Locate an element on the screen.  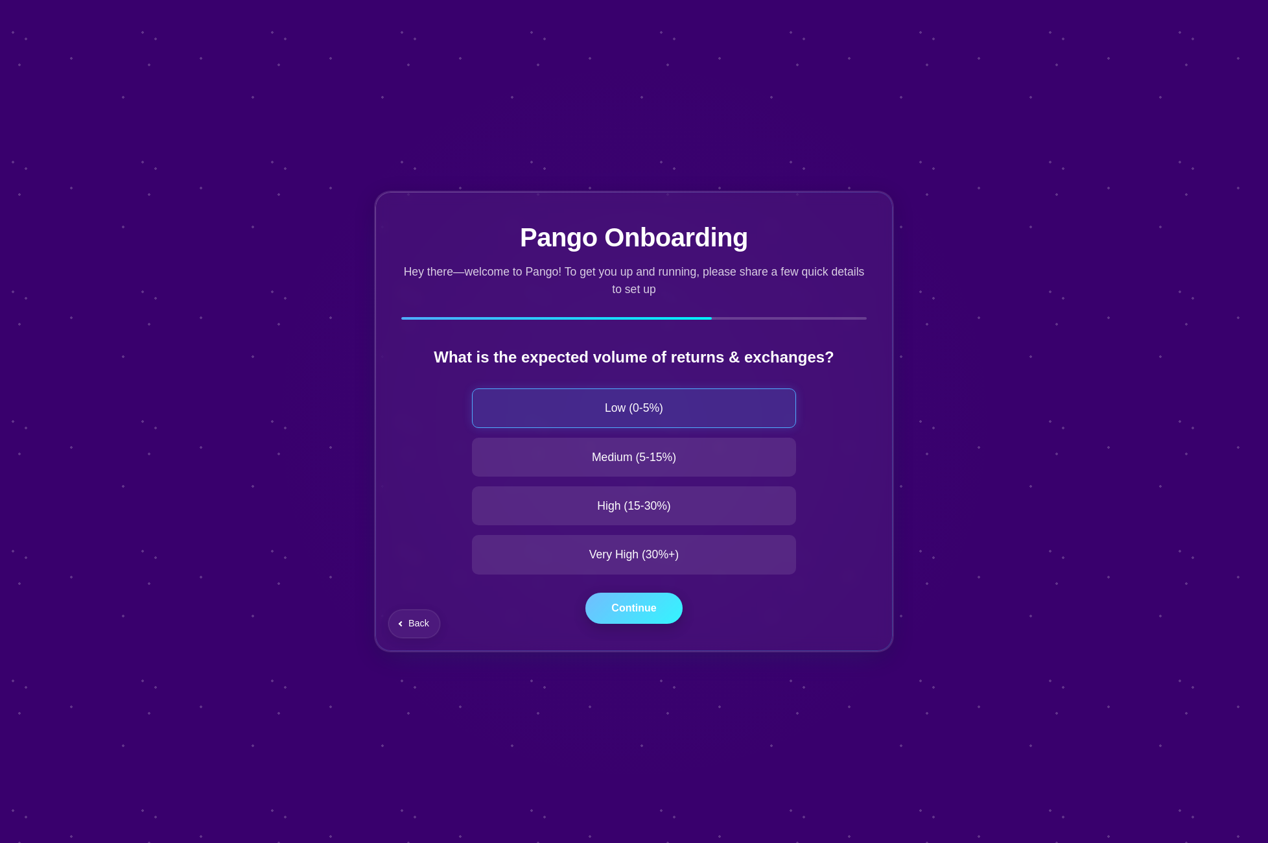
p: Hey there—welcome to Pango! To get you up and running, please share a few quick details to set up is located at coordinates (634, 280).